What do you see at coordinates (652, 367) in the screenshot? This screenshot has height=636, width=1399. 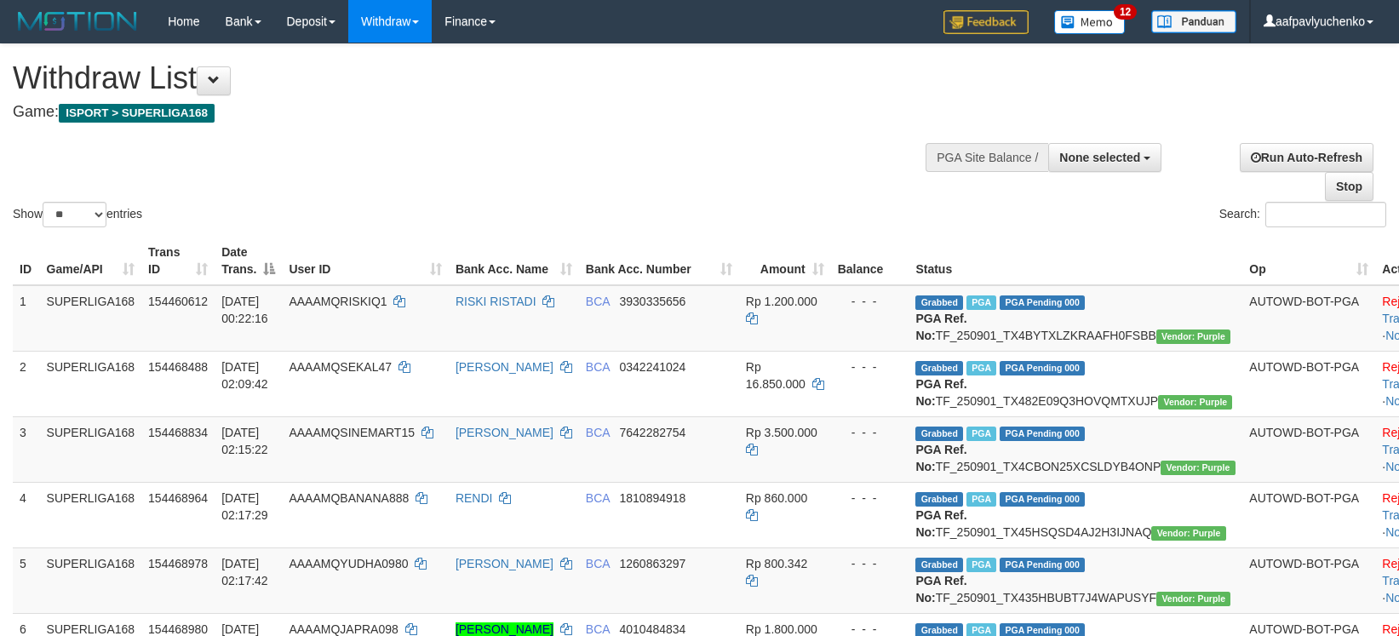 I see `span: Copy 0342241024 to clipboard` at bounding box center [652, 367].